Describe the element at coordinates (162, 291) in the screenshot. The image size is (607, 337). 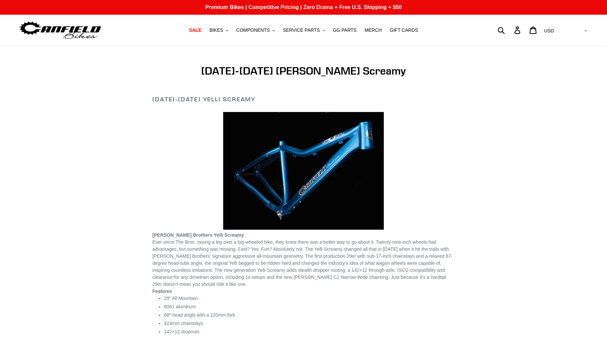
I see `strong: Features` at that location.